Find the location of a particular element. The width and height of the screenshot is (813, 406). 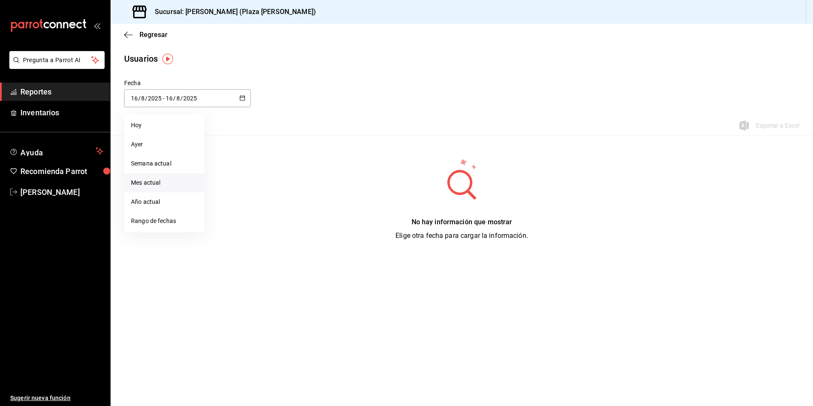

img: Tooltip marker is located at coordinates (168, 59).